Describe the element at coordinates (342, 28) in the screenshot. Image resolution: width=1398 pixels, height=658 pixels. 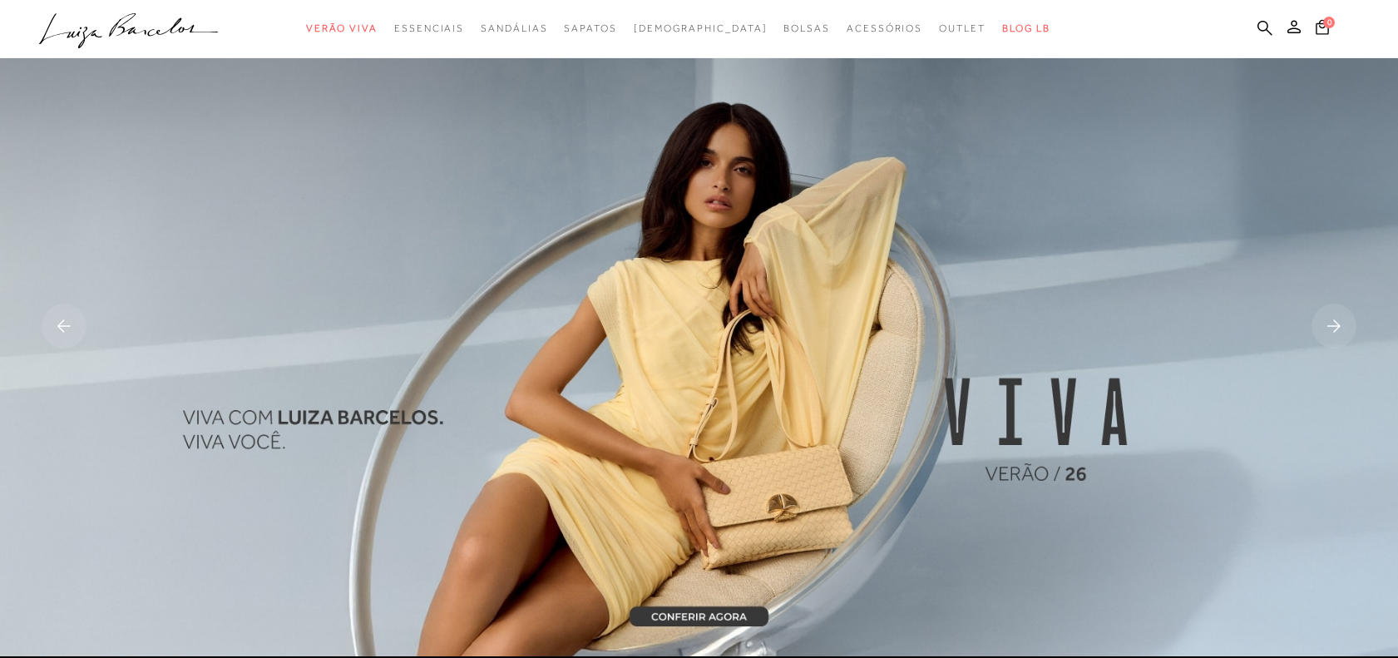
I see `span: Verão Viva` at that location.